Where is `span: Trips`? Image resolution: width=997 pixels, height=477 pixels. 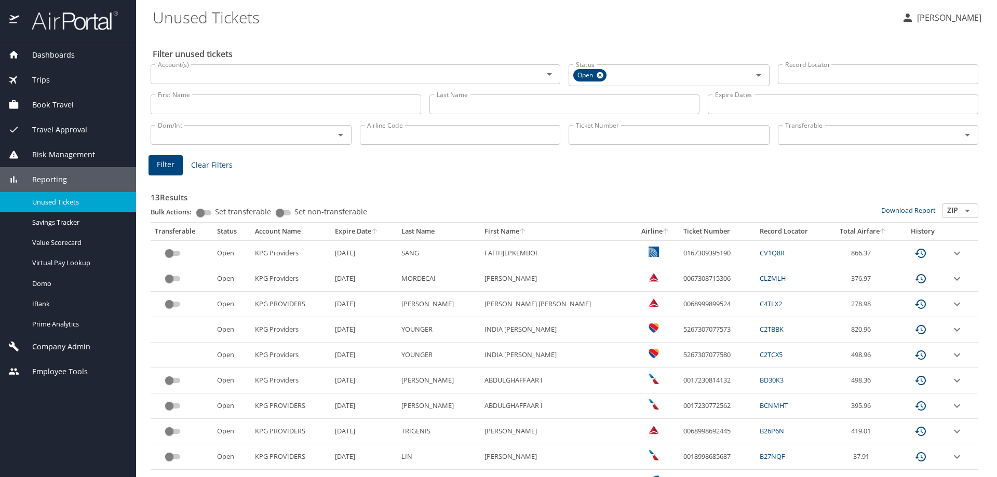 span: Trips is located at coordinates (34, 80).